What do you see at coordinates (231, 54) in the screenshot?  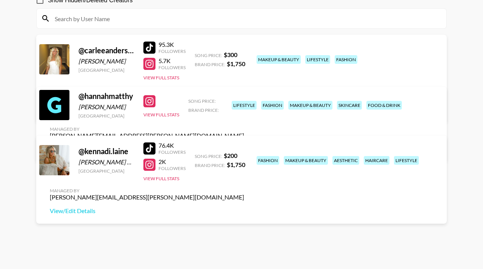 I see `strong: $ 300` at bounding box center [231, 54].